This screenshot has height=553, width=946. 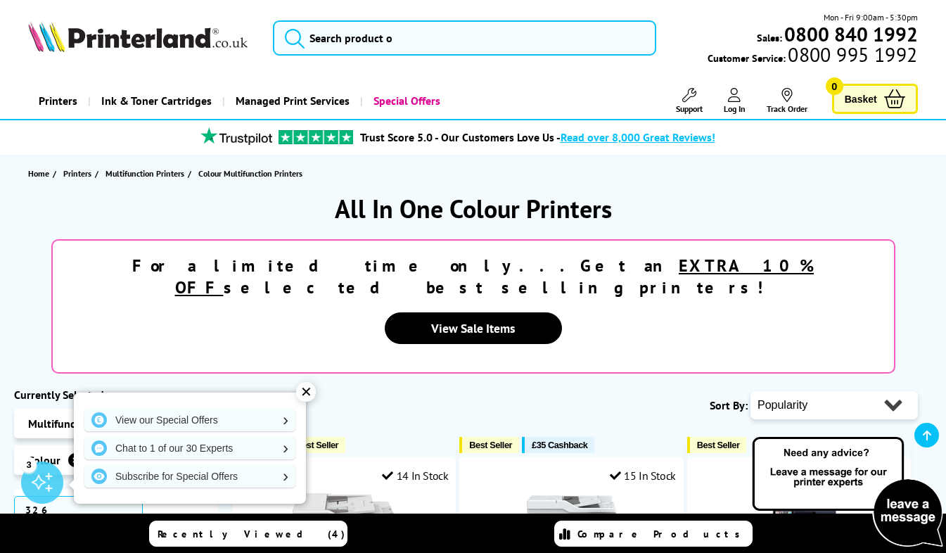 I want to click on span: Printers, so click(x=77, y=173).